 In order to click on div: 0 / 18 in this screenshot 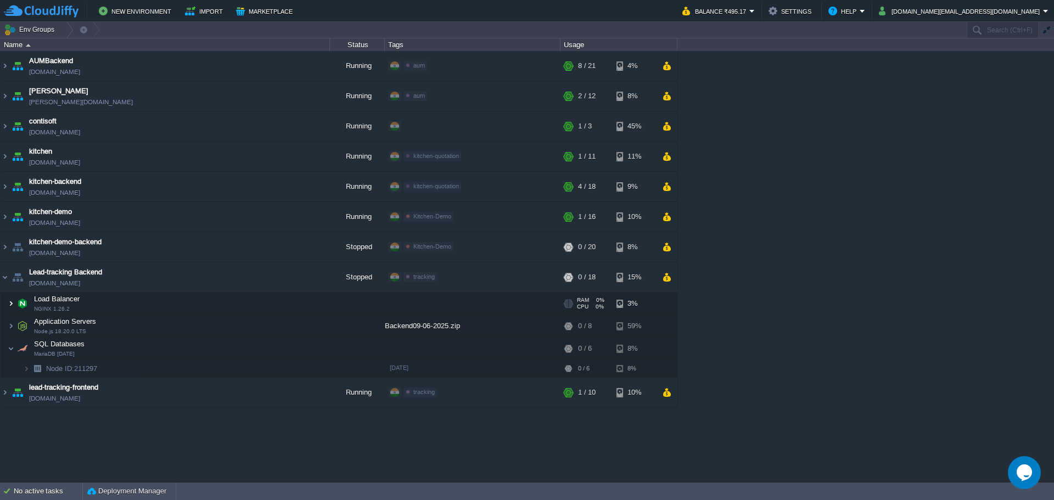, I will do `click(587, 277)`.